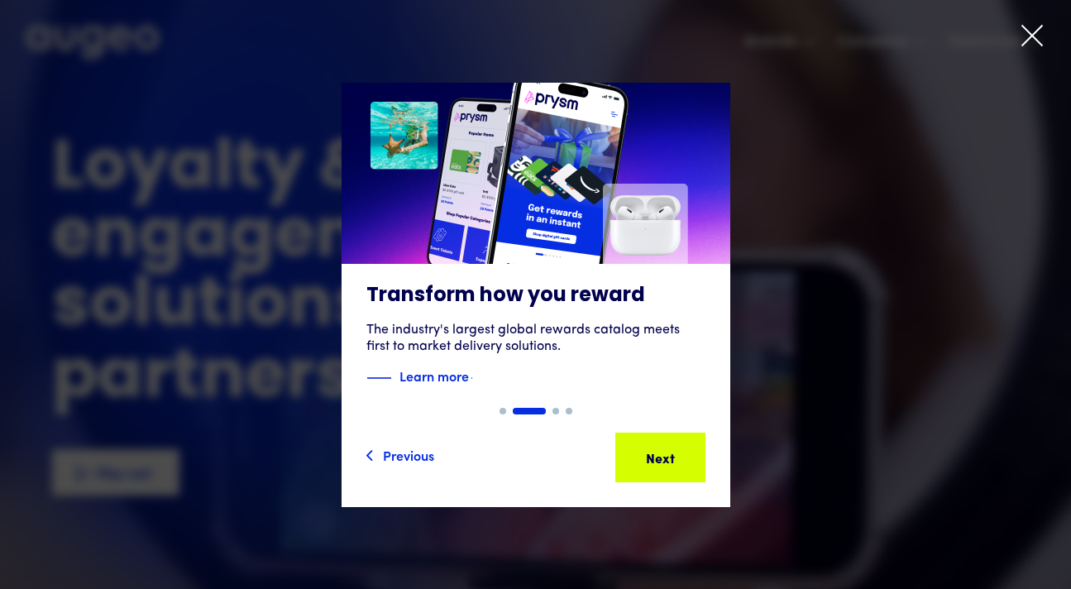  What do you see at coordinates (556, 411) in the screenshot?
I see `div: Show slide 3 of 4` at bounding box center [556, 411].